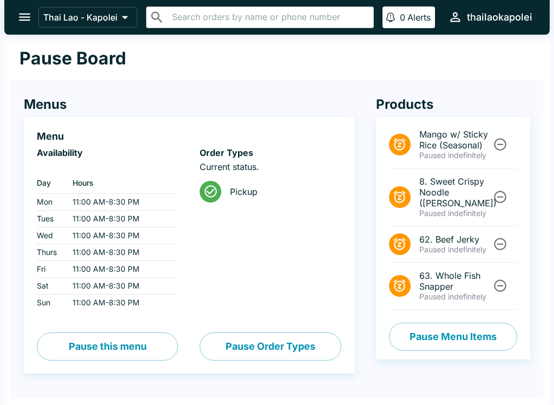 The image size is (554, 405). Describe the element at coordinates (455, 281) in the screenshot. I see `span: 63. Whole Fish Snapper` at that location.